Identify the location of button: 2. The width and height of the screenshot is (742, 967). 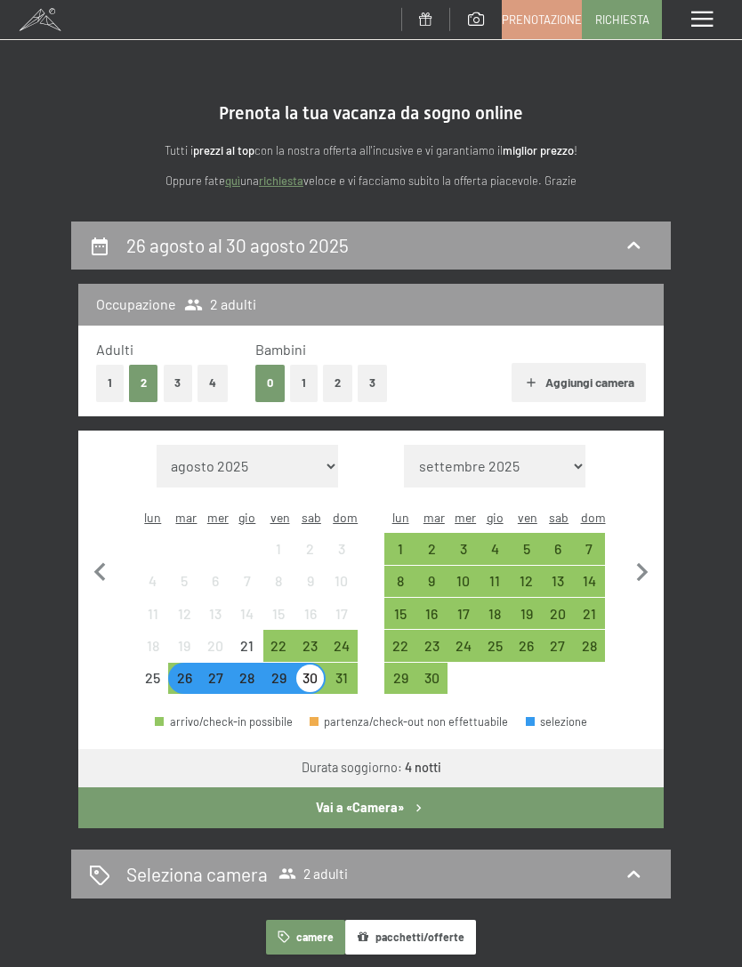
(143, 382).